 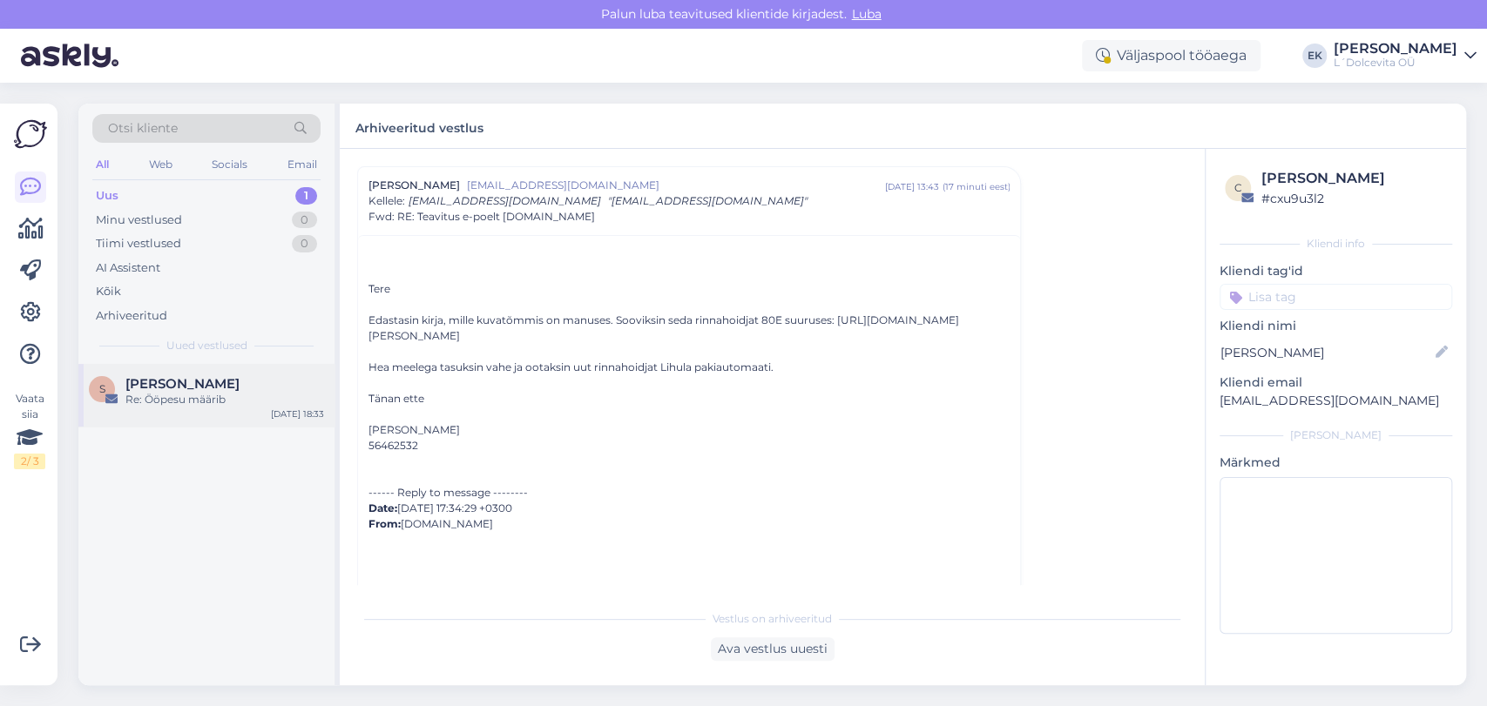 I want to click on div: Vaata siia, so click(x=30, y=430).